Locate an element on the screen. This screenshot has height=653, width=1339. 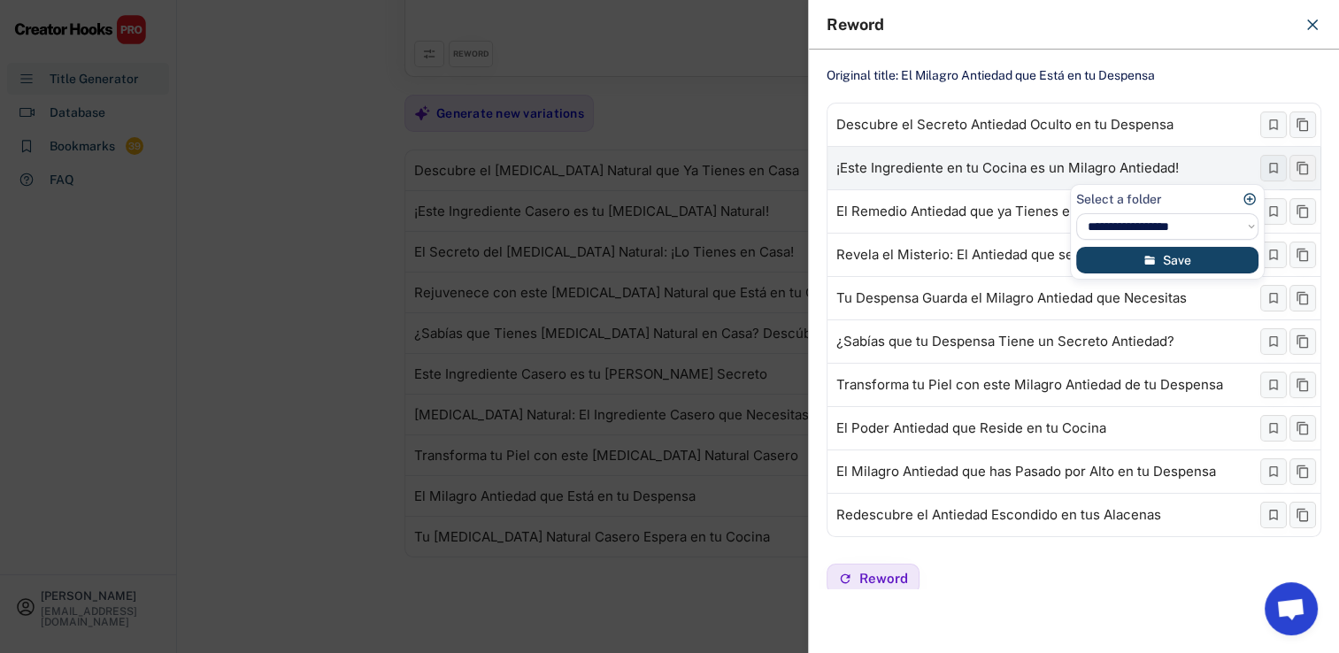
div: El Poder Antiedad que Reside en tu Cocina is located at coordinates (971, 428).